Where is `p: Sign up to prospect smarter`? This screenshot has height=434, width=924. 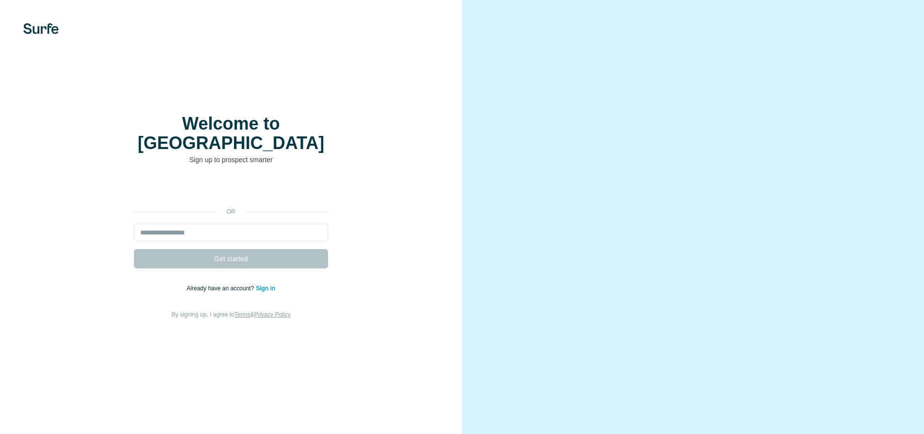 p: Sign up to prospect smarter is located at coordinates (231, 160).